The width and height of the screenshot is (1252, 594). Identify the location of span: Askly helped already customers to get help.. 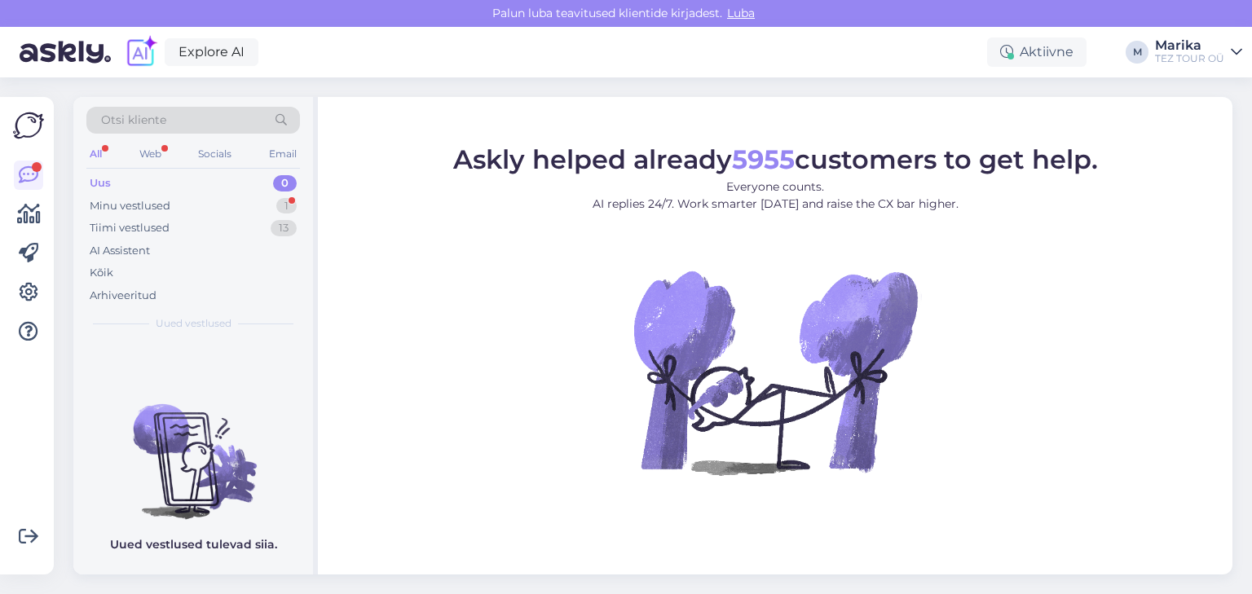
(775, 158).